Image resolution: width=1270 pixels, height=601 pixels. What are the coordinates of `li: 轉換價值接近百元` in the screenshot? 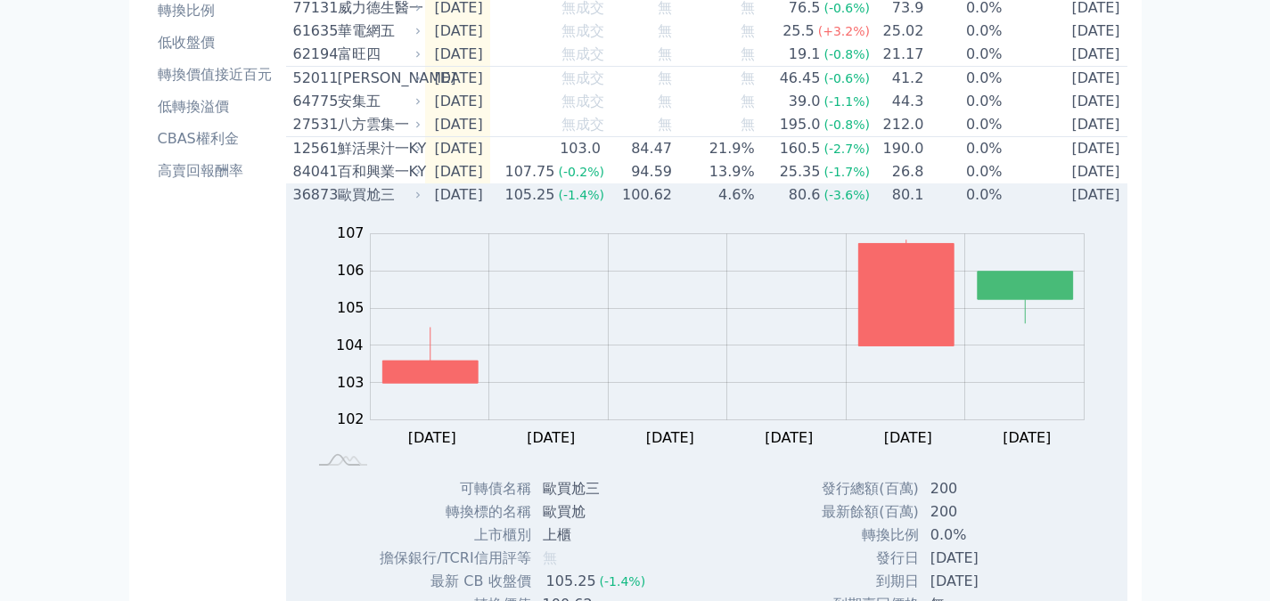 It's located at (215, 75).